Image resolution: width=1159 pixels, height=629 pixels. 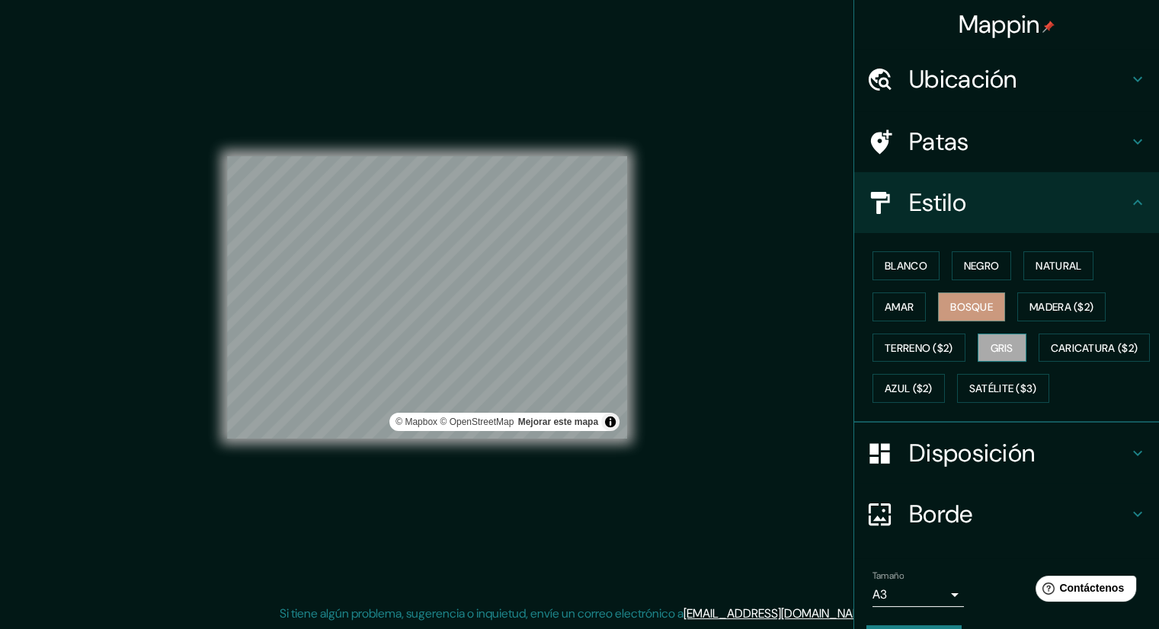 I want to click on font: Madera ($2), so click(x=1061, y=307).